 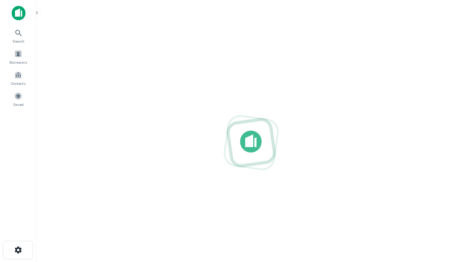 I want to click on div: Search, so click(x=18, y=36).